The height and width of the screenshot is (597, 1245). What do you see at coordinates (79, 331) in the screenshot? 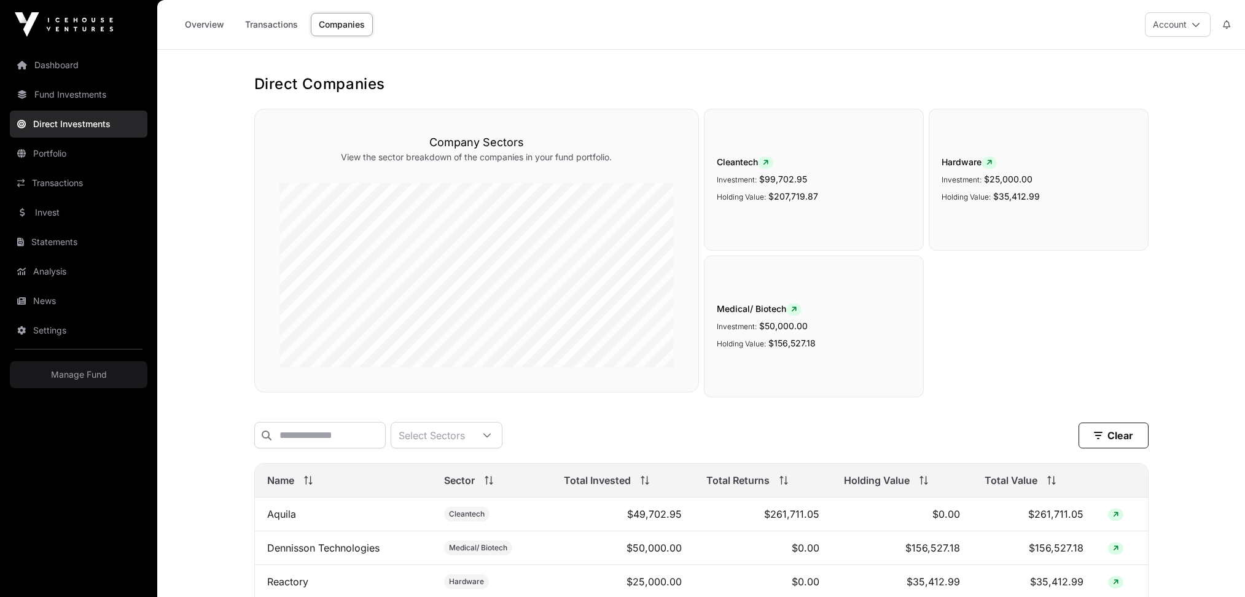
I see `a: Settings` at bounding box center [79, 331].